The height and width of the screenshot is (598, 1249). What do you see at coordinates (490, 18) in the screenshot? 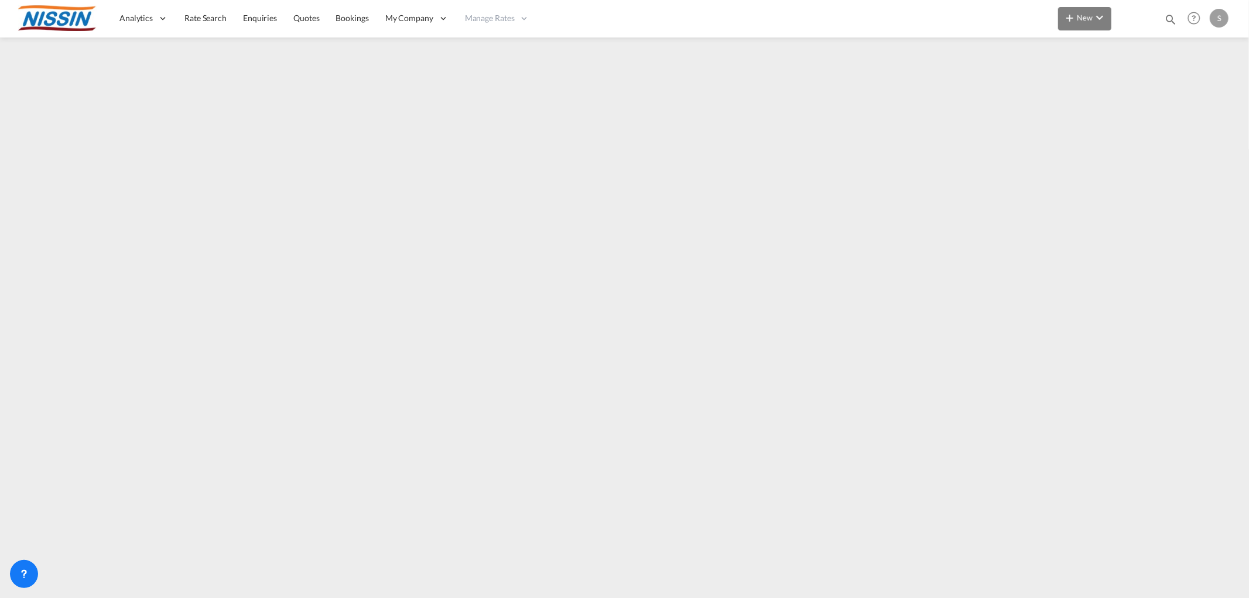
I see `span: Manage Rates` at bounding box center [490, 18].